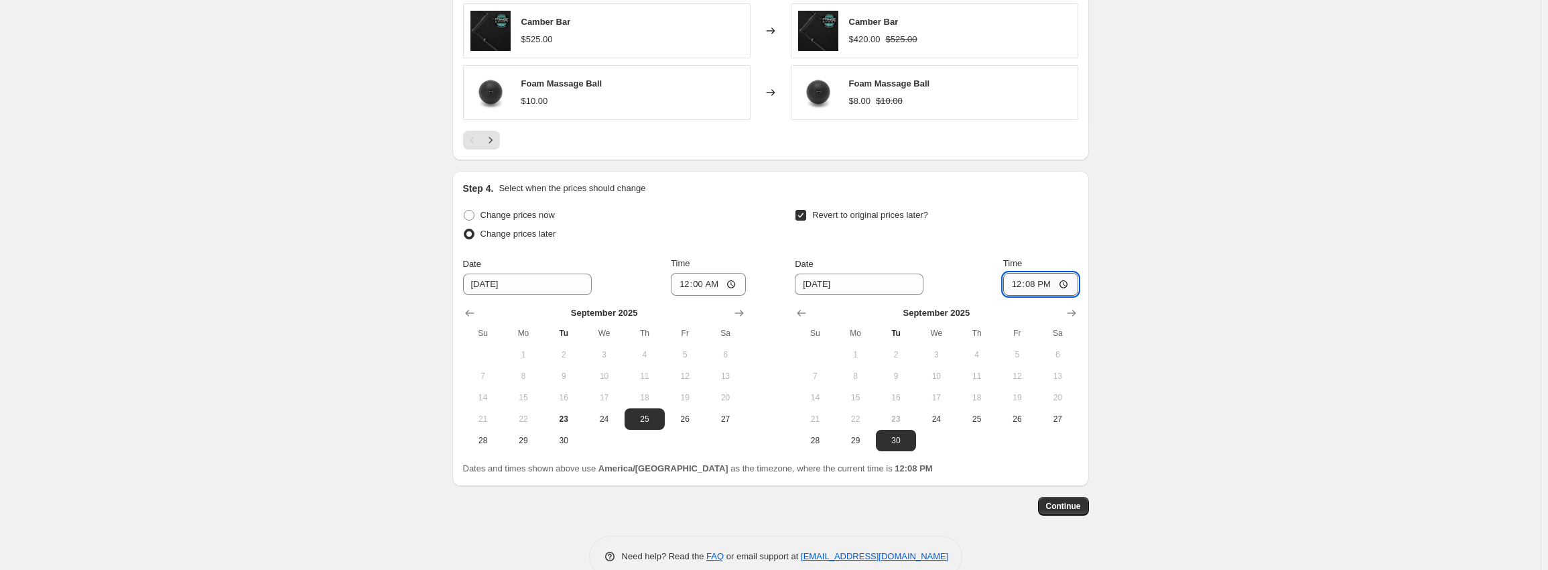 The image size is (1548, 570). What do you see at coordinates (1064, 506) in the screenshot?
I see `span: Continue` at bounding box center [1064, 506].